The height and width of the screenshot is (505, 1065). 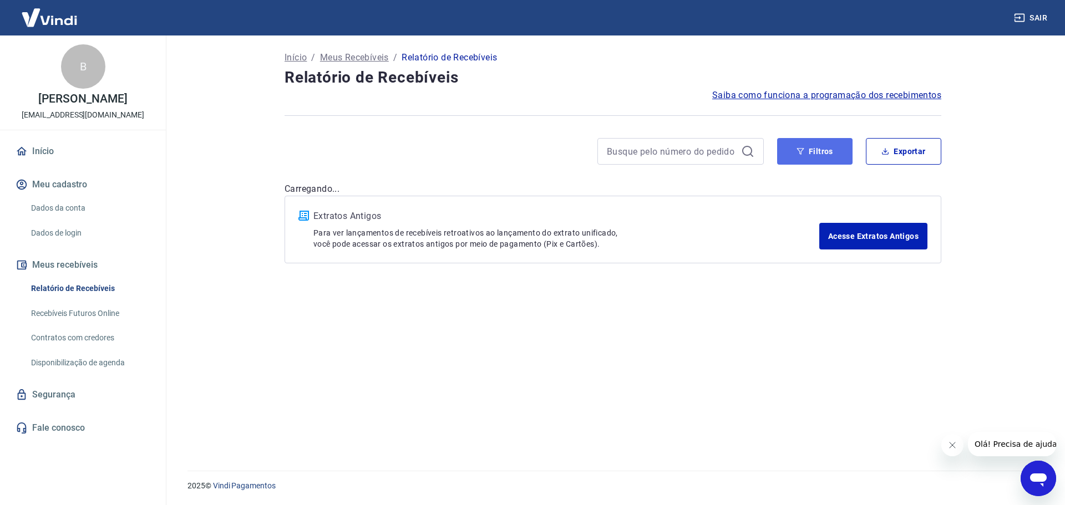 What do you see at coordinates (566, 216) in the screenshot?
I see `p: Extratos Antigos` at bounding box center [566, 216].